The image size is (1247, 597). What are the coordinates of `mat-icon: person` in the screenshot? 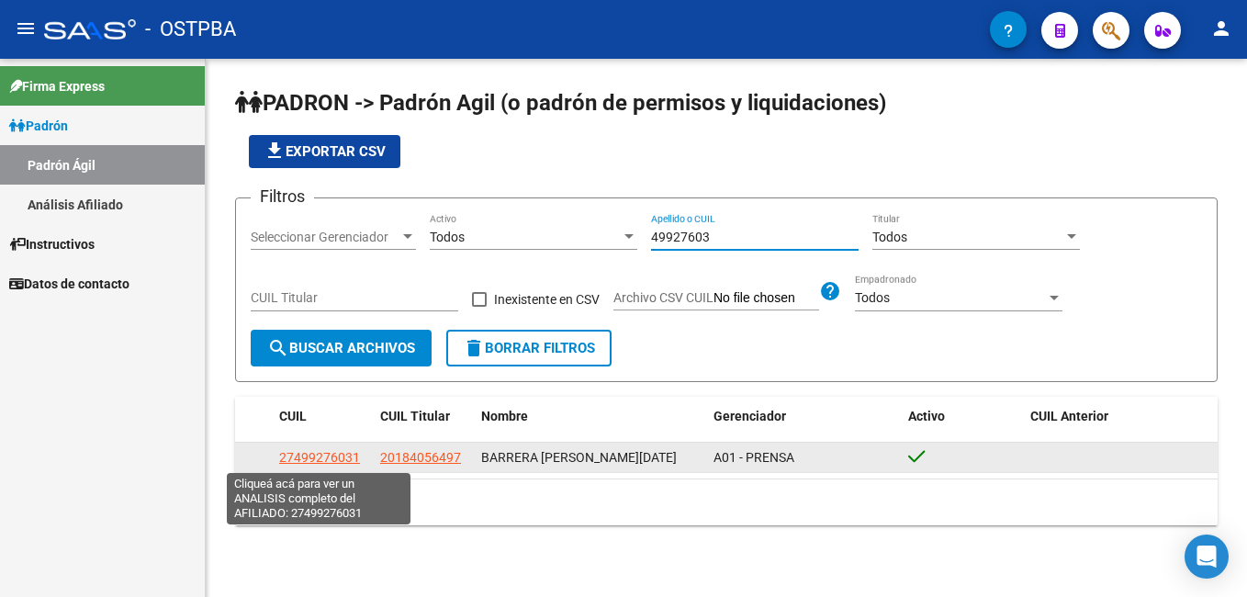 It's located at (1221, 28).